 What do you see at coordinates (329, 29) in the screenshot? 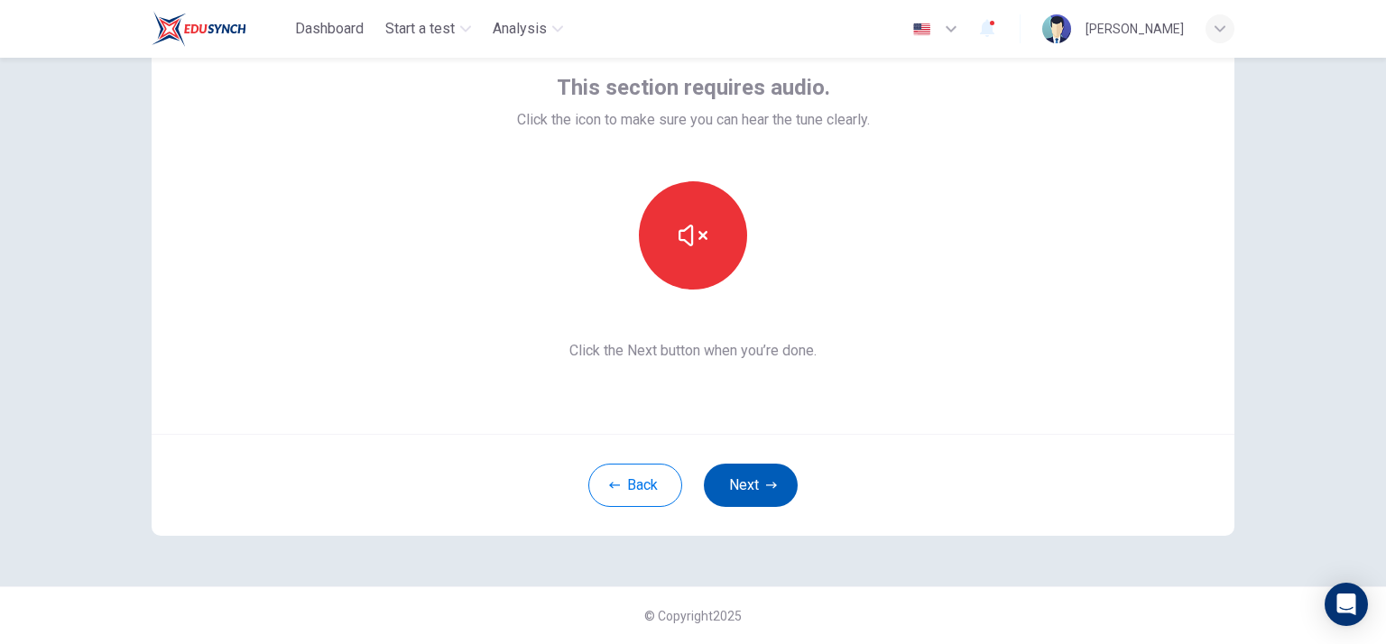
I see `button: Dashboard` at bounding box center [329, 29].